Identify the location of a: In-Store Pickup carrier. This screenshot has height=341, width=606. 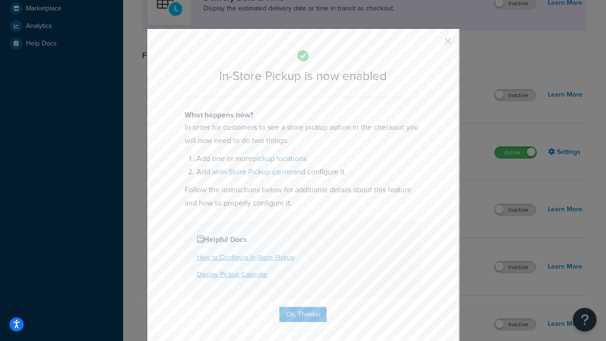
(257, 171).